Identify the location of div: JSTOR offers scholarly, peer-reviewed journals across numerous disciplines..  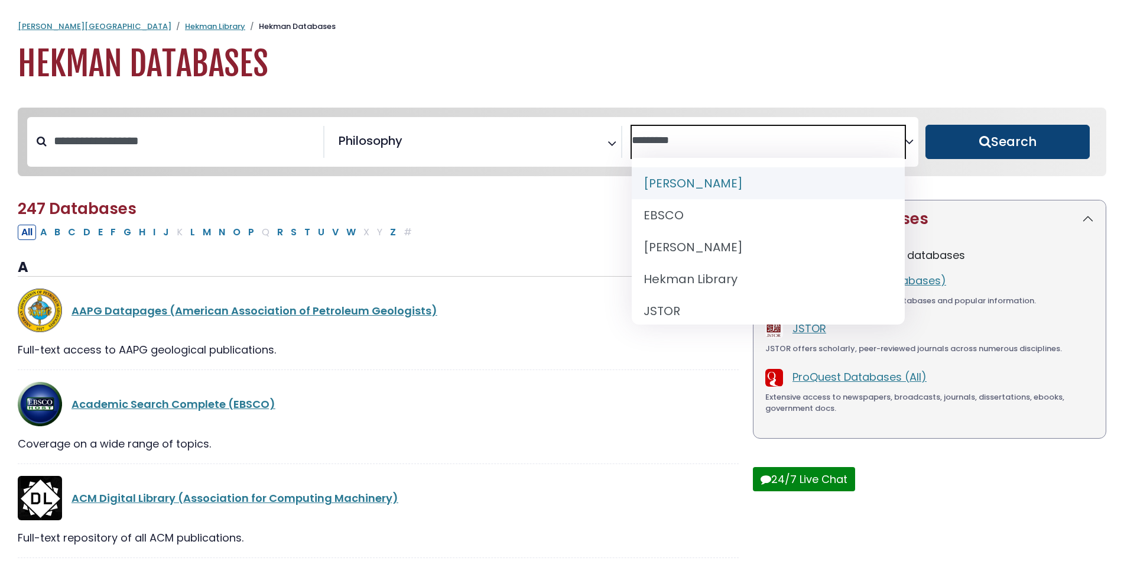
(929, 349).